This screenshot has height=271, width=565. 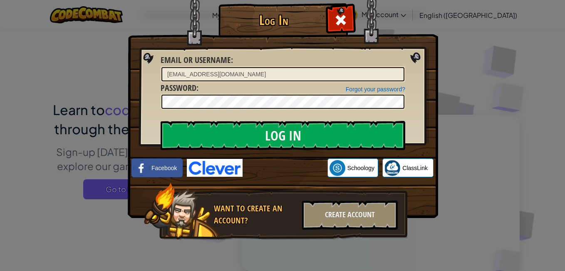 I want to click on img: schoology.png, so click(x=338, y=168).